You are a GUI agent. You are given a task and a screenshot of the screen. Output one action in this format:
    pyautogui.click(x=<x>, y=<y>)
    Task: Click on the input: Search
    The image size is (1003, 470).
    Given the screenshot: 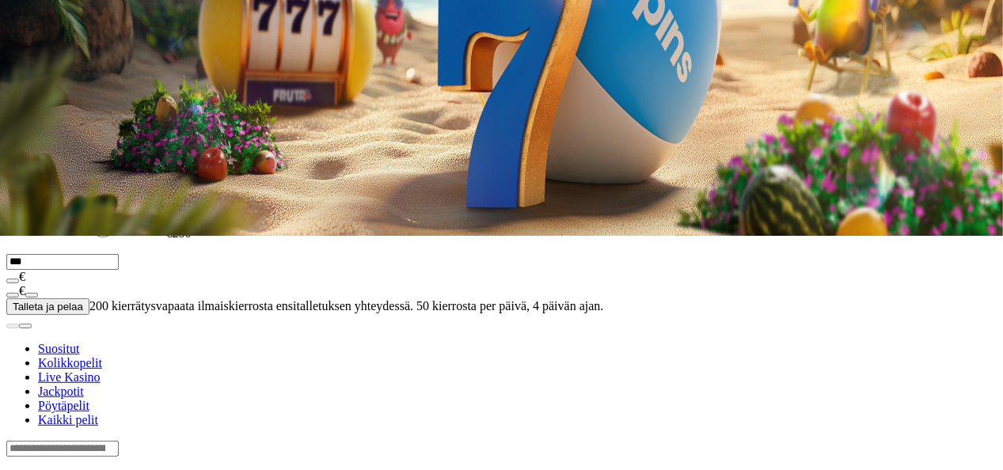 What is the action you would take?
    pyautogui.click(x=63, y=449)
    